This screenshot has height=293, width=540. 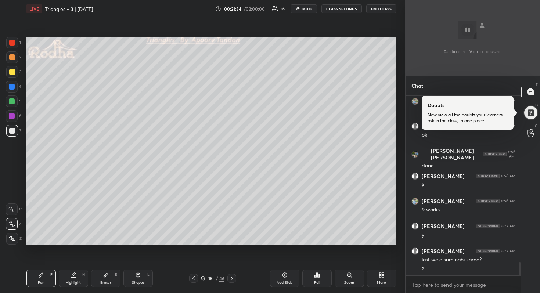 I want to click on div: grid, so click(x=463, y=185).